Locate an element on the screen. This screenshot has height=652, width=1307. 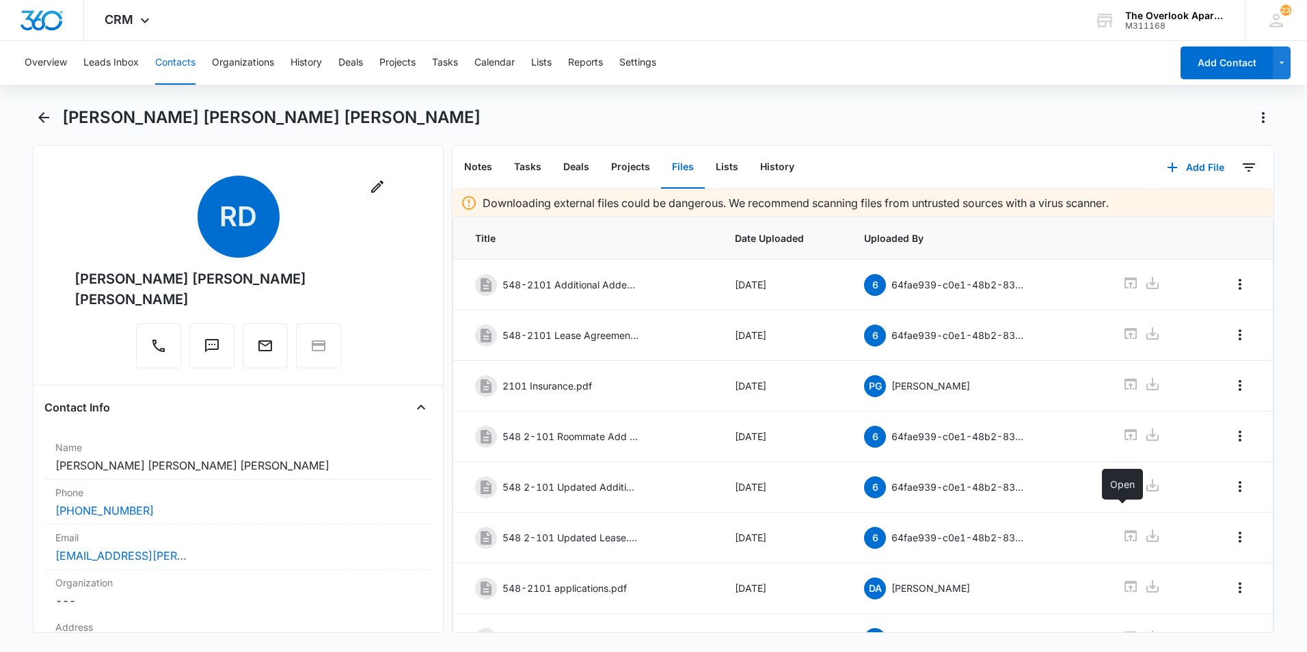
span: DA is located at coordinates (875, 589).